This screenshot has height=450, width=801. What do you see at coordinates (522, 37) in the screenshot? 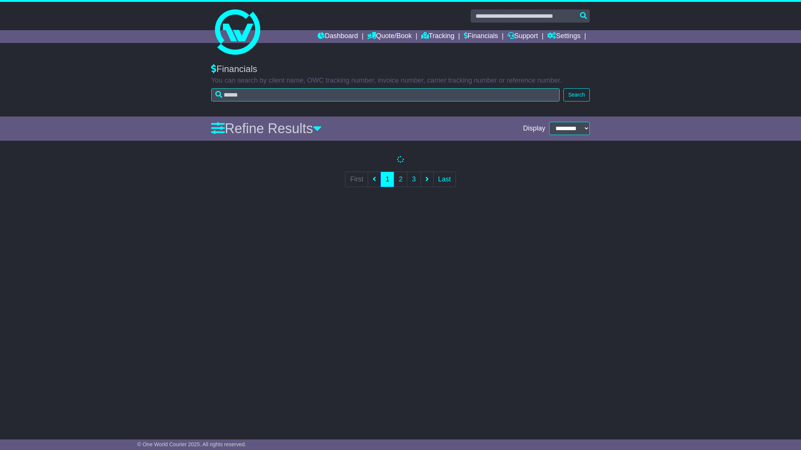
I see `a: Support` at bounding box center [522, 37].